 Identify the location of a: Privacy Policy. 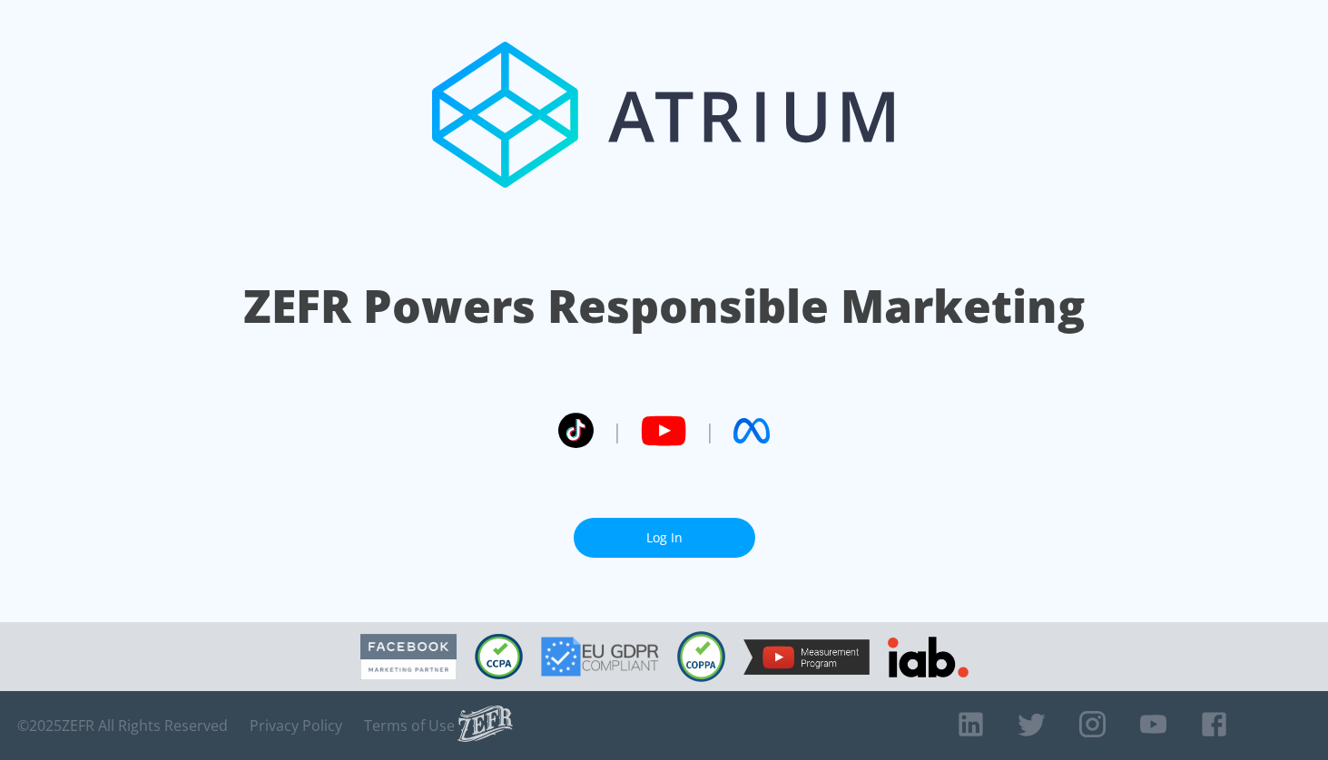
(296, 726).